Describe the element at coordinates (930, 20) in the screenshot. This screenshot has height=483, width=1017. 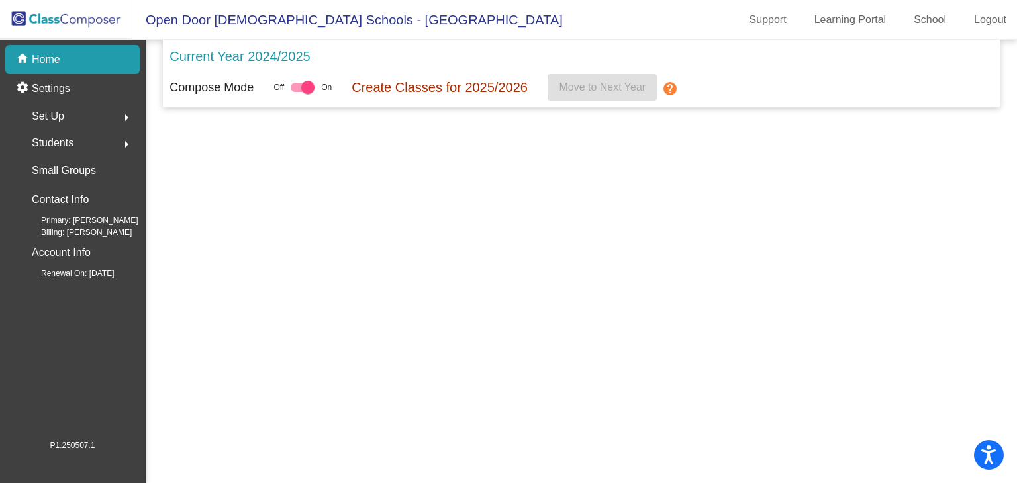
I see `a: School` at that location.